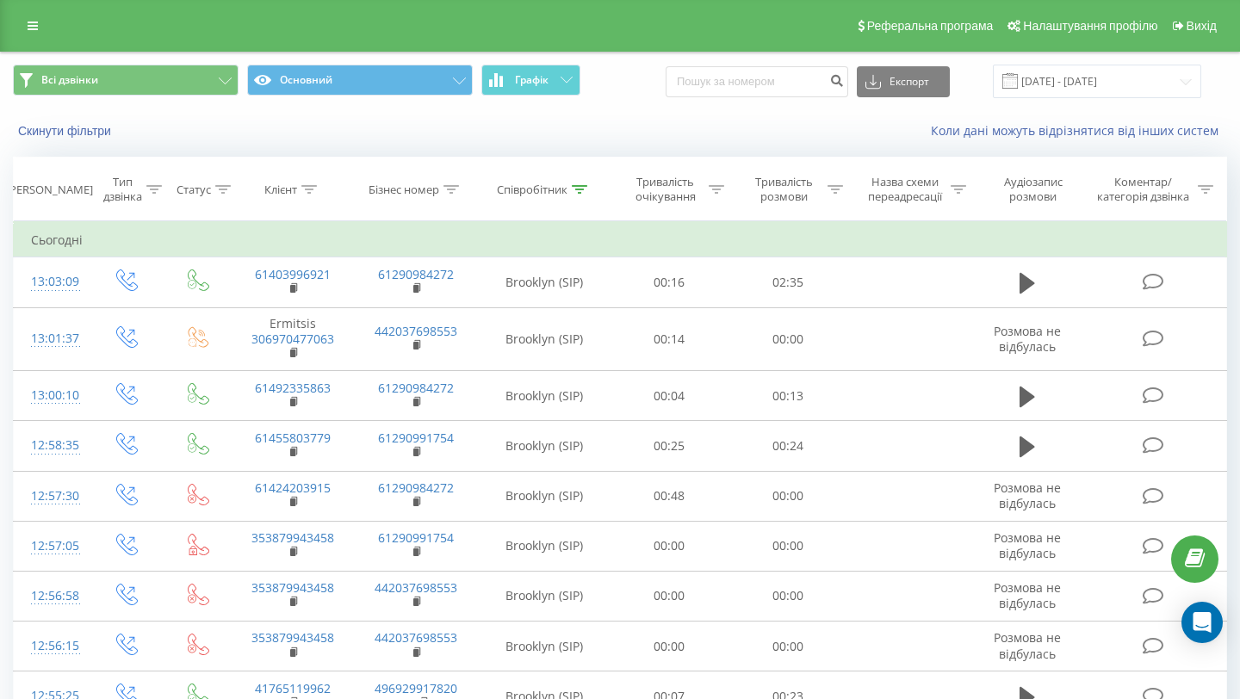  Describe the element at coordinates (788, 446) in the screenshot. I see `td: 00:24` at that location.